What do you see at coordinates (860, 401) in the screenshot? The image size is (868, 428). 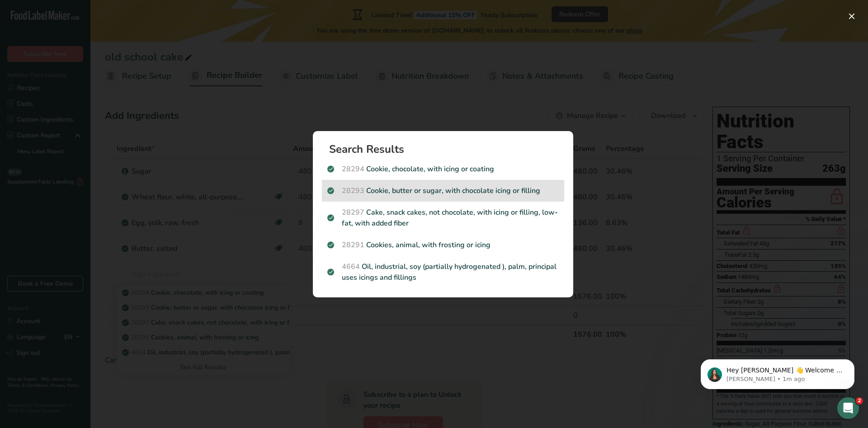 I see `span: 2` at bounding box center [860, 401].